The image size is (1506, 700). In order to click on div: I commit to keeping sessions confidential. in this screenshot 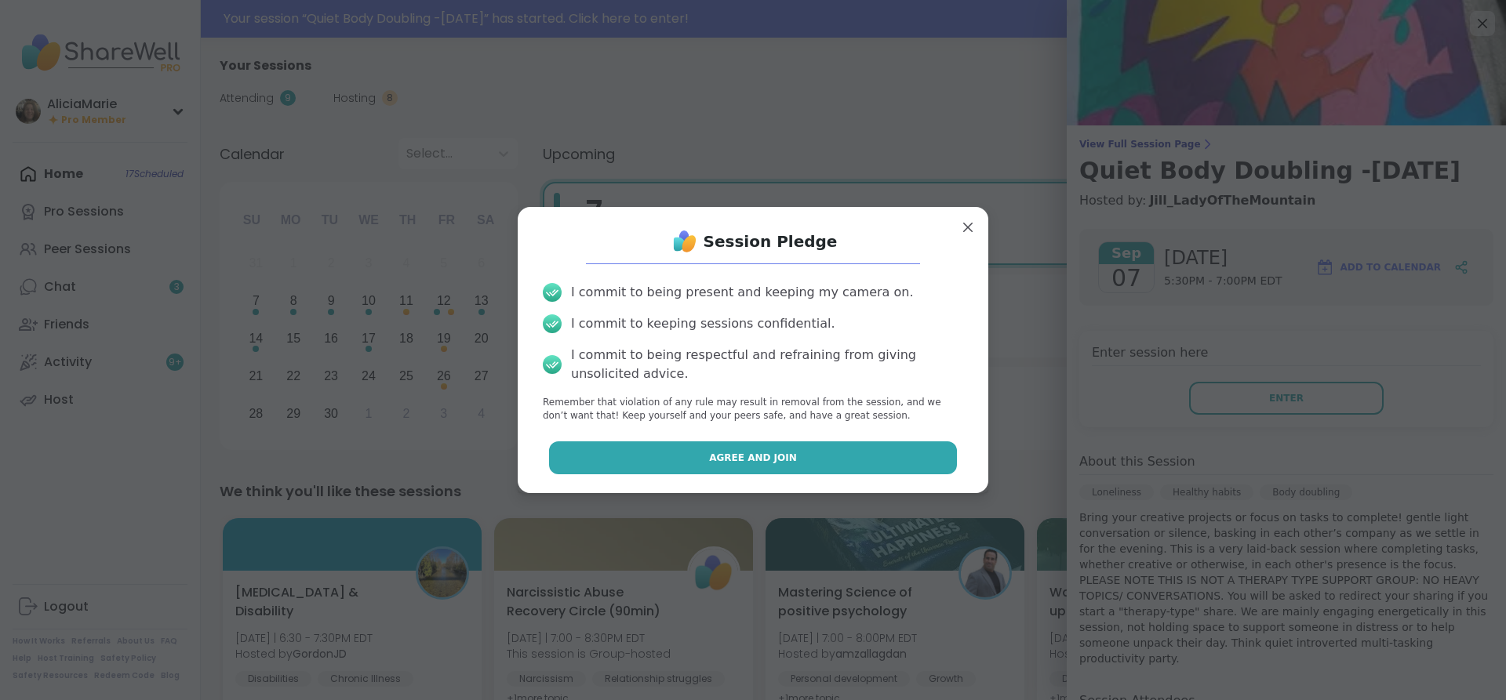, I will do `click(703, 324)`.